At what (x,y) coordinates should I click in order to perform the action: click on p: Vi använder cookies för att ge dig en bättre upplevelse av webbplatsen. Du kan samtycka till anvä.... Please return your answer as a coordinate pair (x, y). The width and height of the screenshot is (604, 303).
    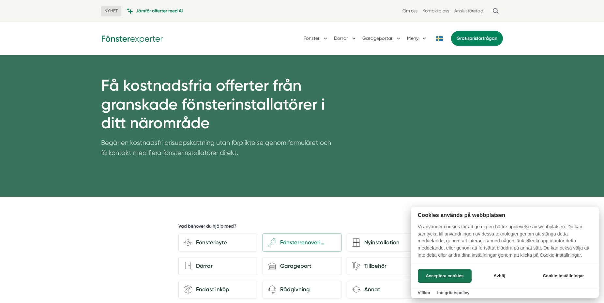
    Looking at the image, I should click on (505, 243).